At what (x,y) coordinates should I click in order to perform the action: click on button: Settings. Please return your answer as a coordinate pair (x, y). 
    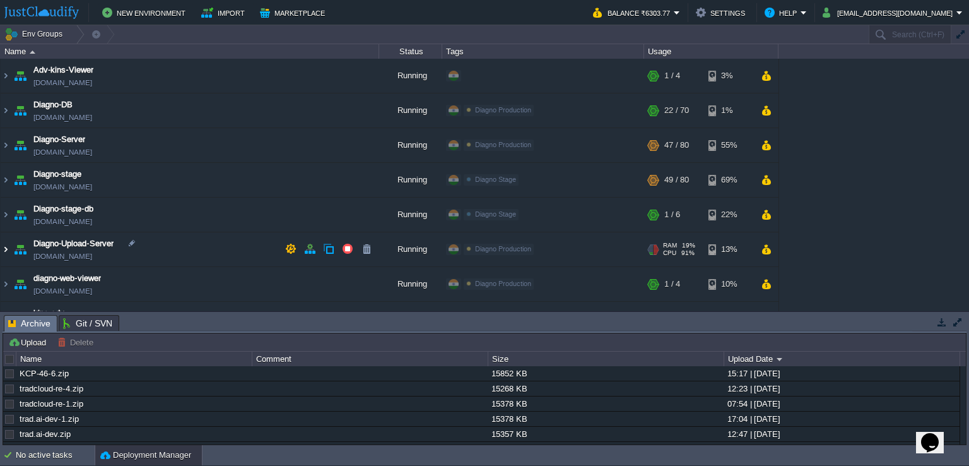
    Looking at the image, I should click on (722, 13).